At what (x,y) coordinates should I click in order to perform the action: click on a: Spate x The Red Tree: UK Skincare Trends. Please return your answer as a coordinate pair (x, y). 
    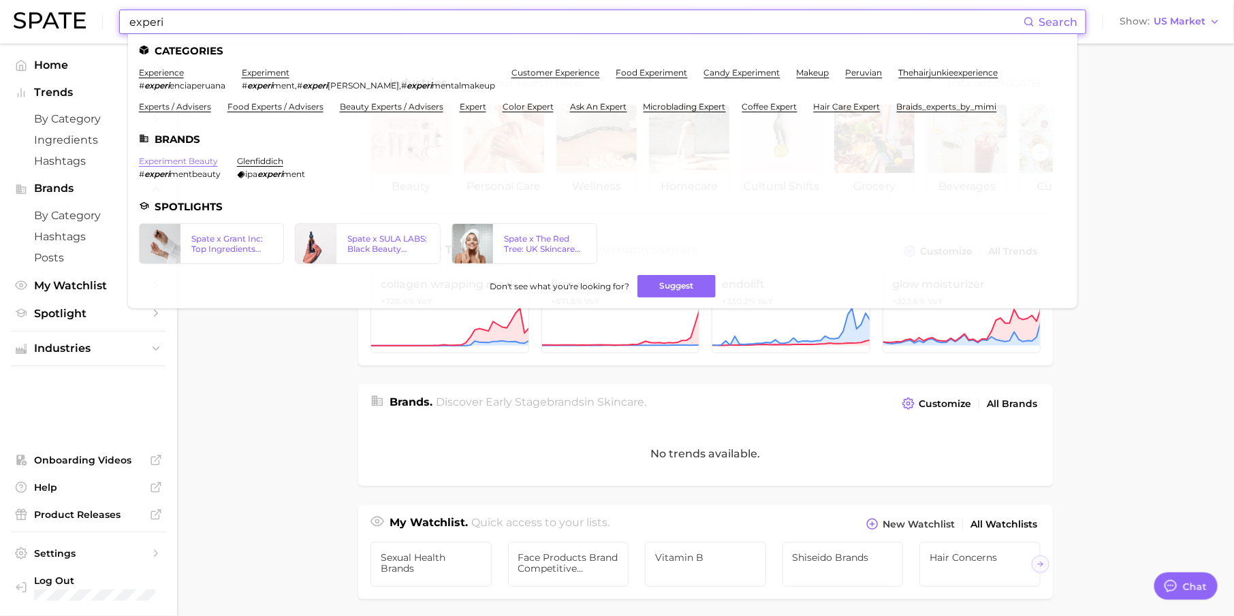
    Looking at the image, I should click on (524, 244).